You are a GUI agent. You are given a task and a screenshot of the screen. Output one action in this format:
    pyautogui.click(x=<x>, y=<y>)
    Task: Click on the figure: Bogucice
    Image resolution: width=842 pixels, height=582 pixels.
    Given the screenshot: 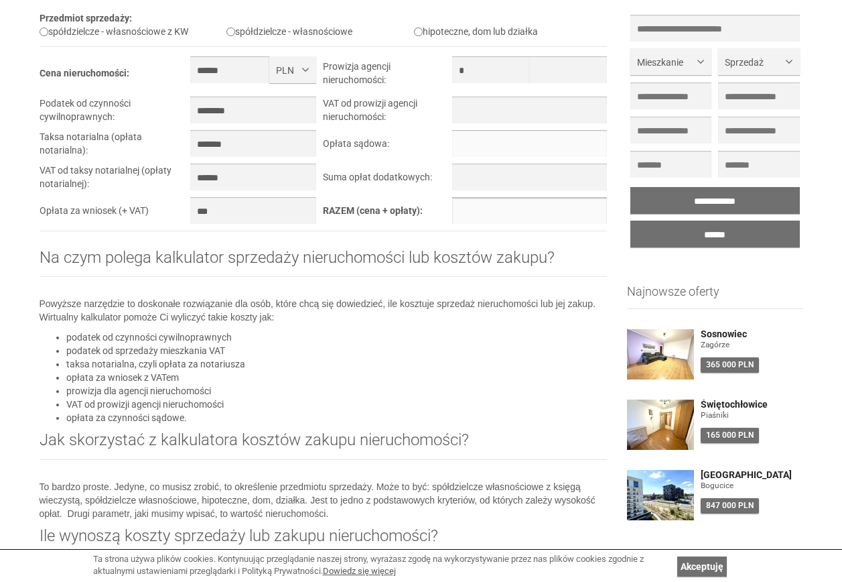 What is the action you would take?
    pyautogui.click(x=752, y=485)
    